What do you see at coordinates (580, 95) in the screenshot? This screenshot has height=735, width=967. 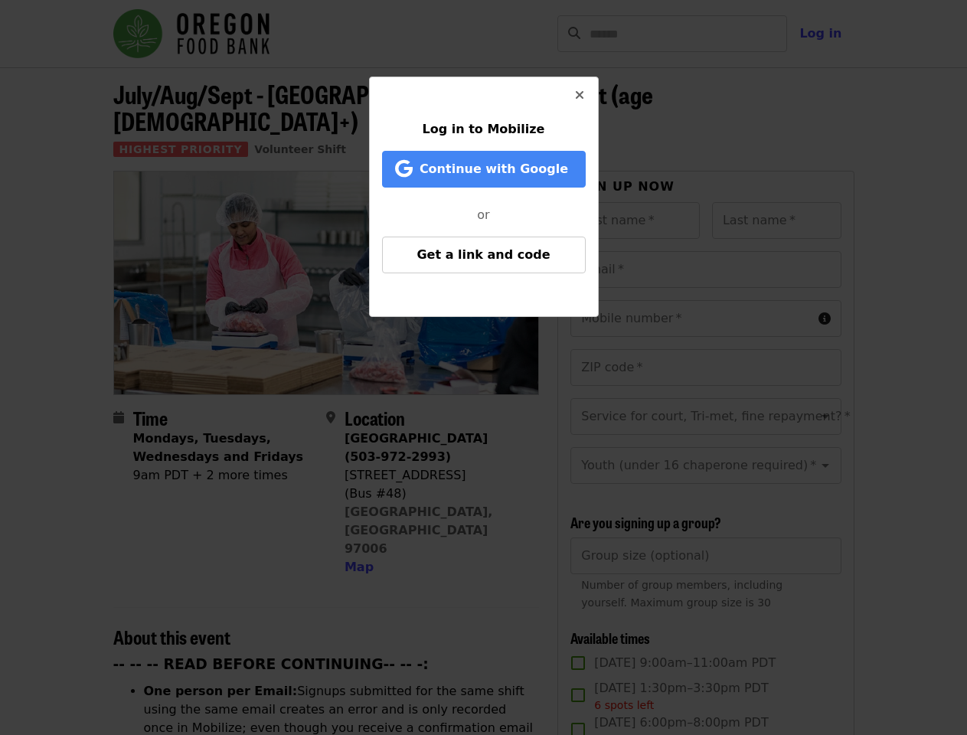 I see `i: times icon` at bounding box center [580, 95].